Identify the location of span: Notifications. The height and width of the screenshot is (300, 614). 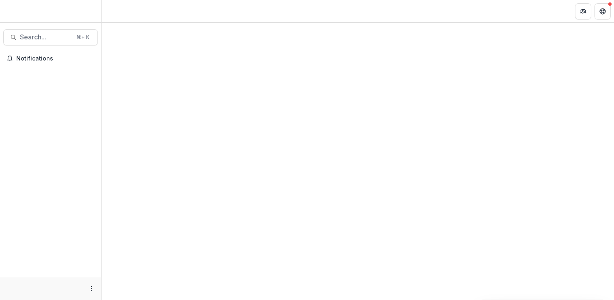
(55, 58).